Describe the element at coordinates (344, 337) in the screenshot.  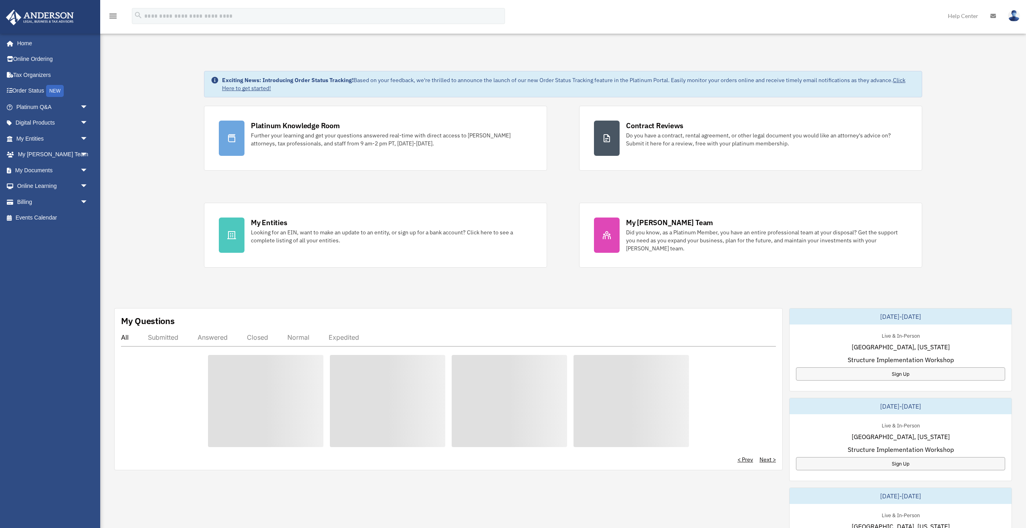
I see `div: Expedited` at that location.